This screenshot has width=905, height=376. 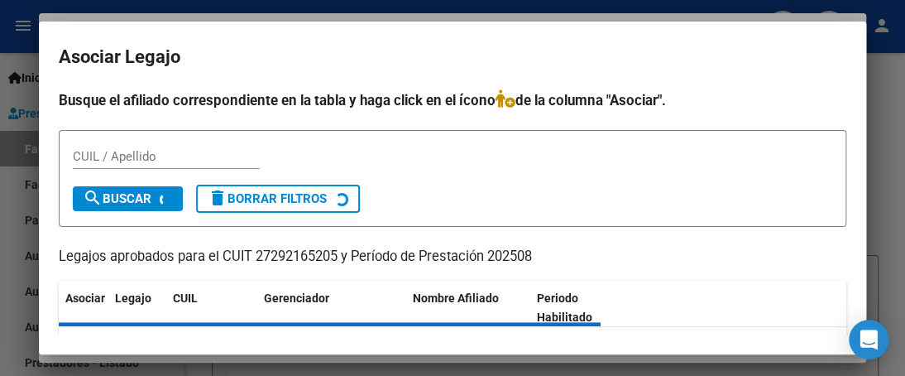 What do you see at coordinates (137, 308) in the screenshot?
I see `datatable-header-cell: Legajo` at bounding box center [137, 308].